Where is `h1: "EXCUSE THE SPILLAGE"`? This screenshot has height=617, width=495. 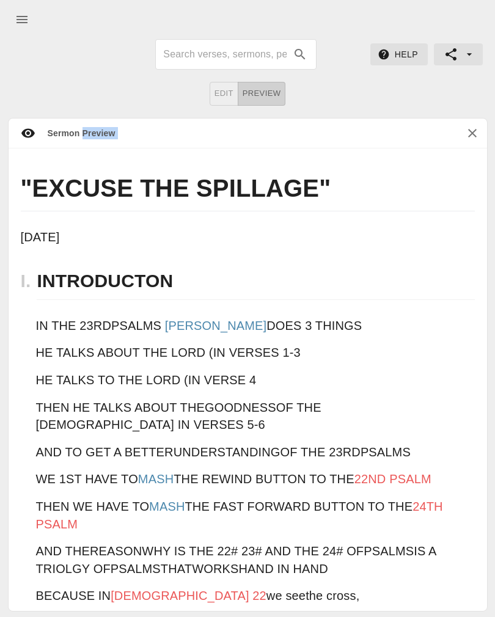 h1: "EXCUSE THE SPILLAGE" is located at coordinates (248, 192).